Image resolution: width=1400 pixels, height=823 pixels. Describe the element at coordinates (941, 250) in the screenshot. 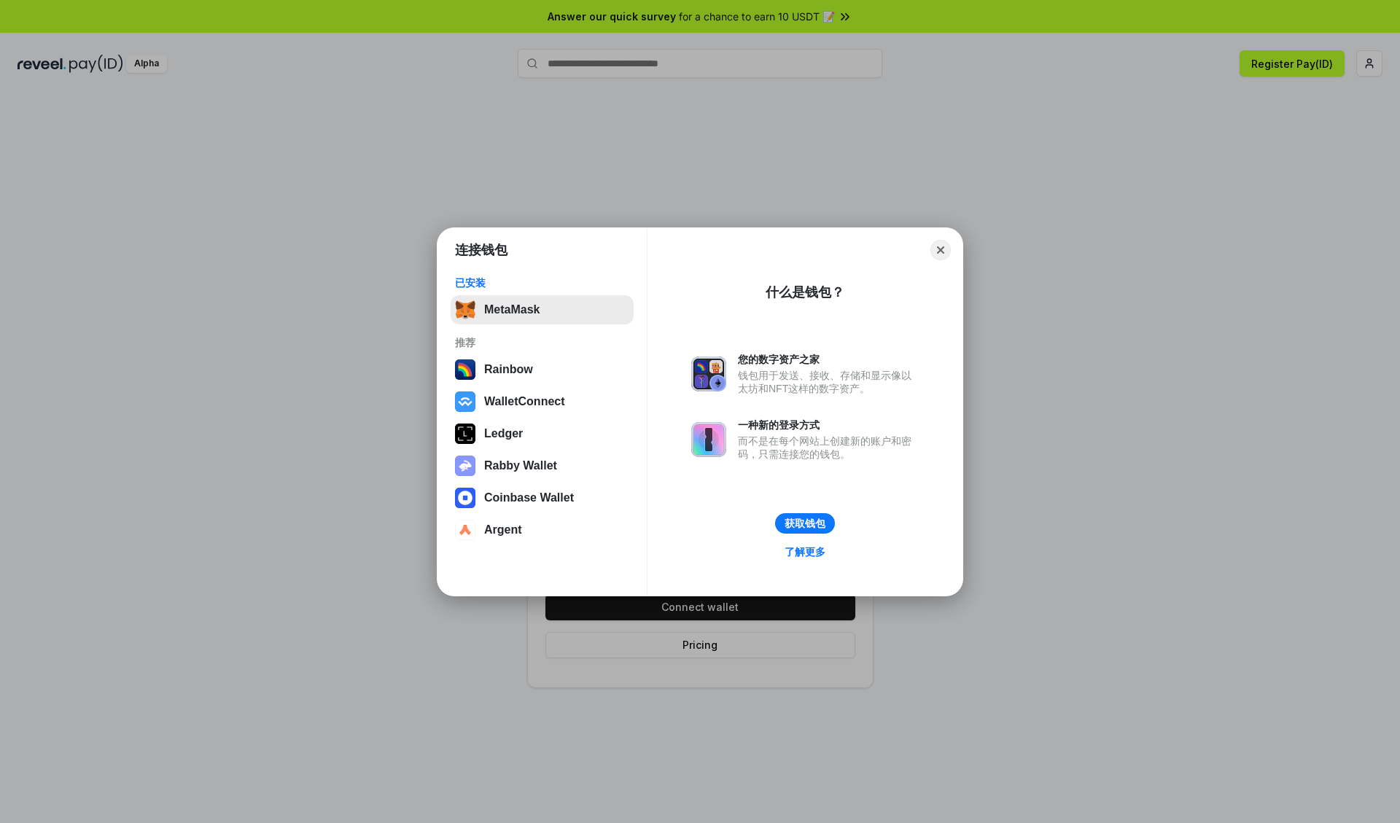

I see `button: Close` at that location.